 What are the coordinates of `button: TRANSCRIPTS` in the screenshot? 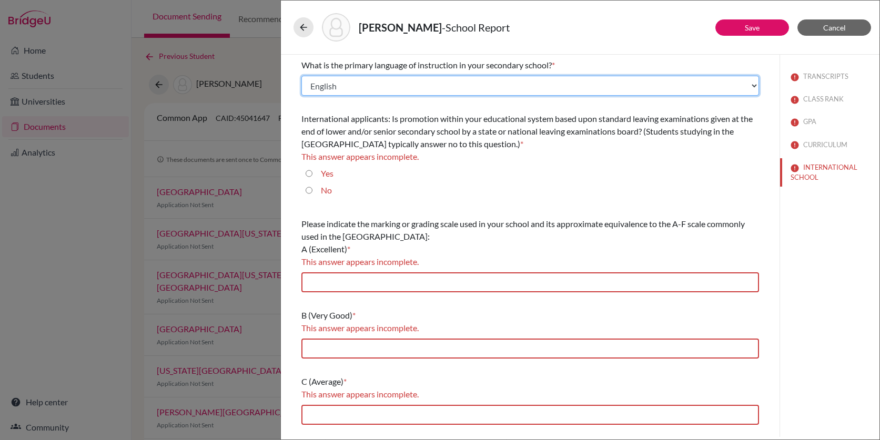 It's located at (829, 76).